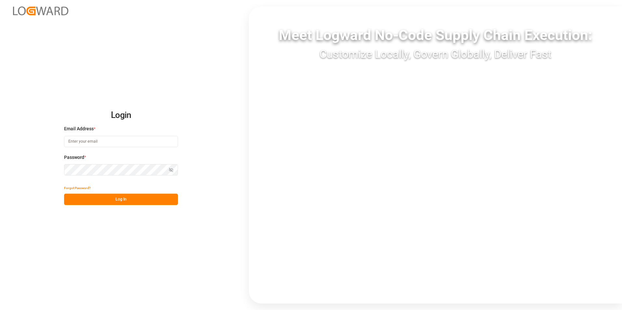 The height and width of the screenshot is (310, 622). What do you see at coordinates (74, 157) in the screenshot?
I see `span: Password` at bounding box center [74, 157].